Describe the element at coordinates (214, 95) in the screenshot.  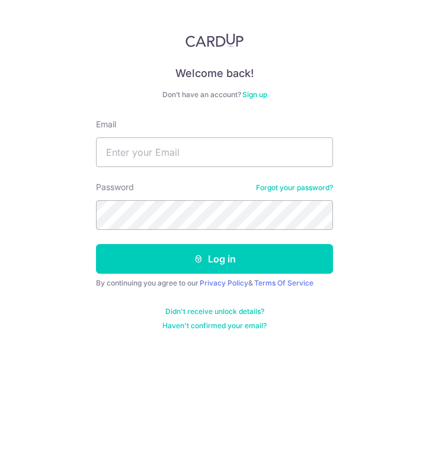
I see `div: Don’t have an account?` at that location.